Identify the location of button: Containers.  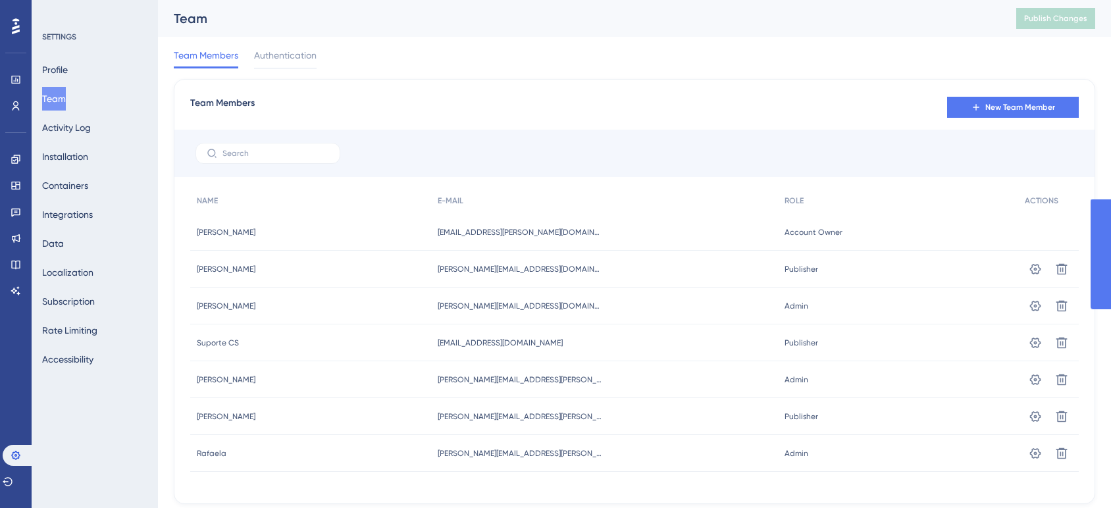
(65, 186).